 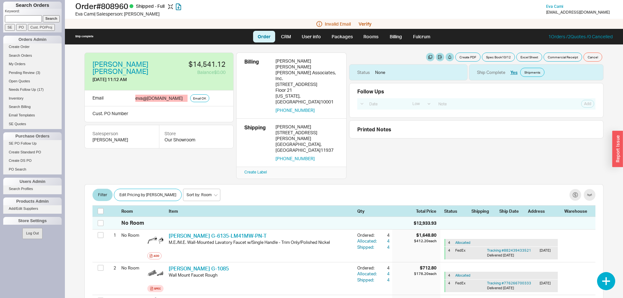 What do you see at coordinates (342, 37) in the screenshot?
I see `a: Packages` at bounding box center [342, 37].